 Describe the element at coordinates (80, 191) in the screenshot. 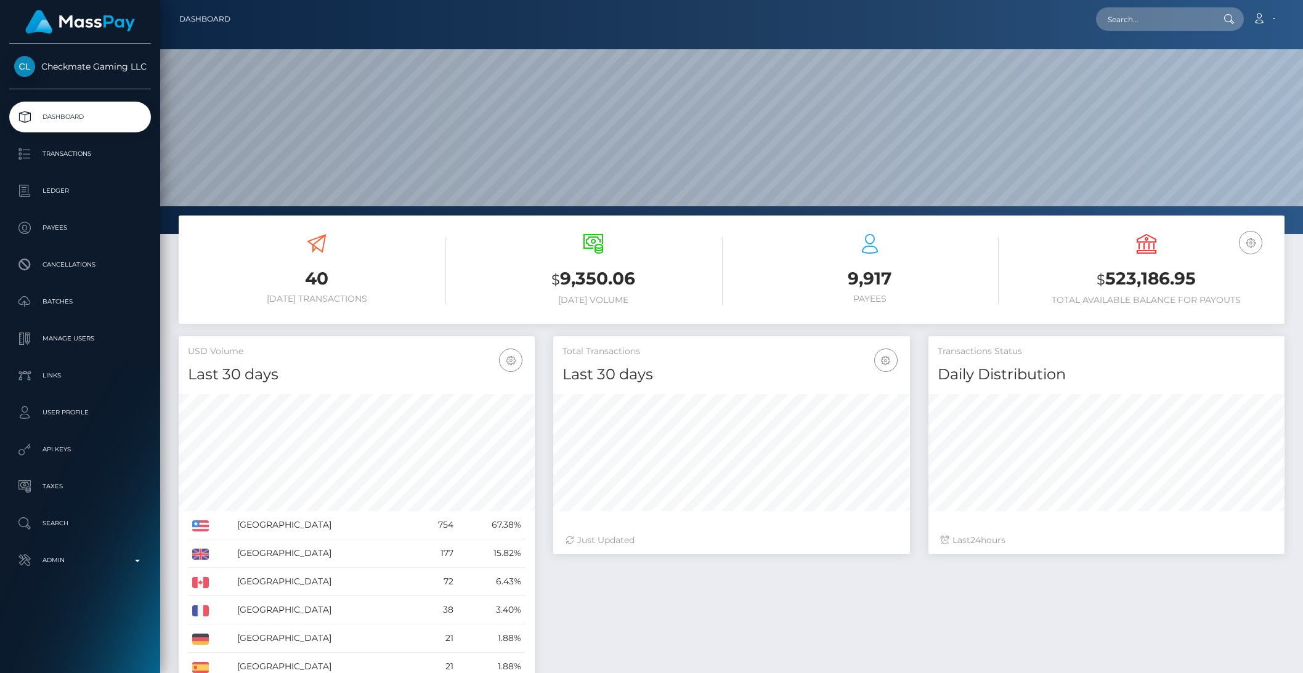

I see `a: Ledger` at that location.